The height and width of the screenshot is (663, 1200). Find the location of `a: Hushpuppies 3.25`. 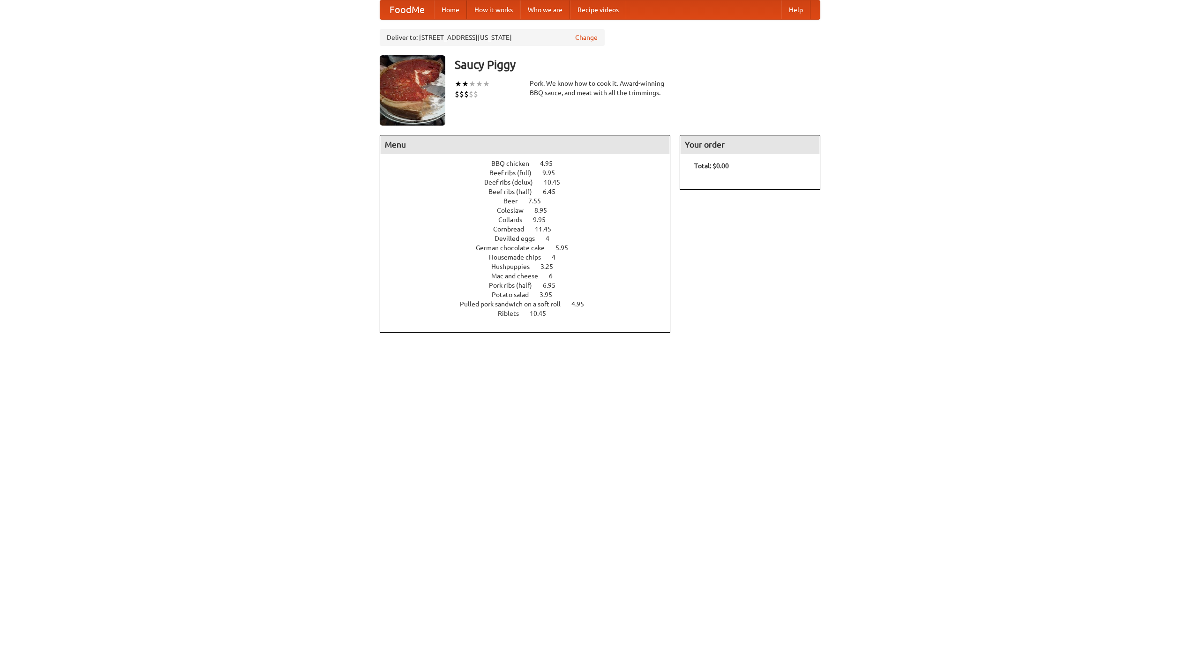

a: Hushpuppies 3.25 is located at coordinates (531, 267).